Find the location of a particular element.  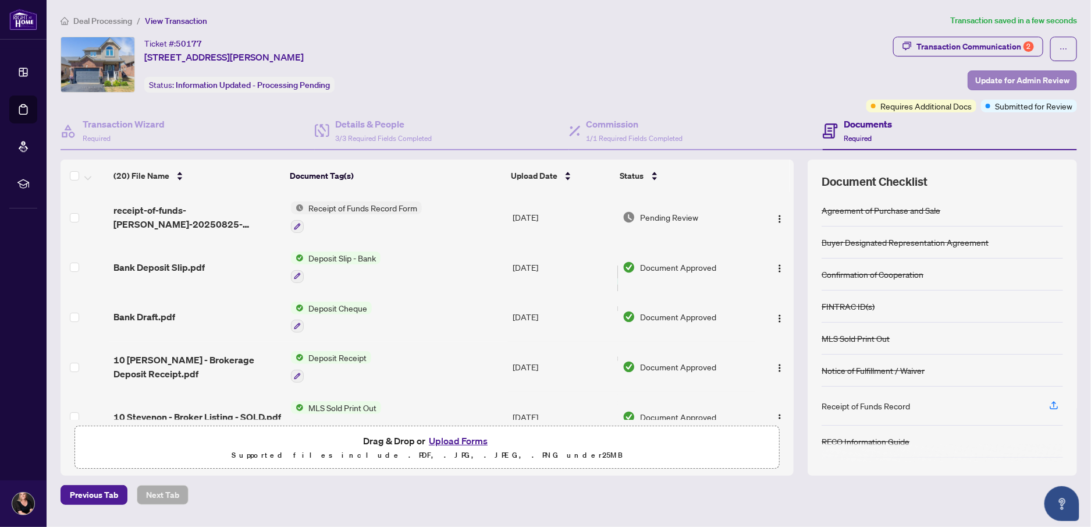

button: Status IconDeposit Receipt is located at coordinates (331, 367).